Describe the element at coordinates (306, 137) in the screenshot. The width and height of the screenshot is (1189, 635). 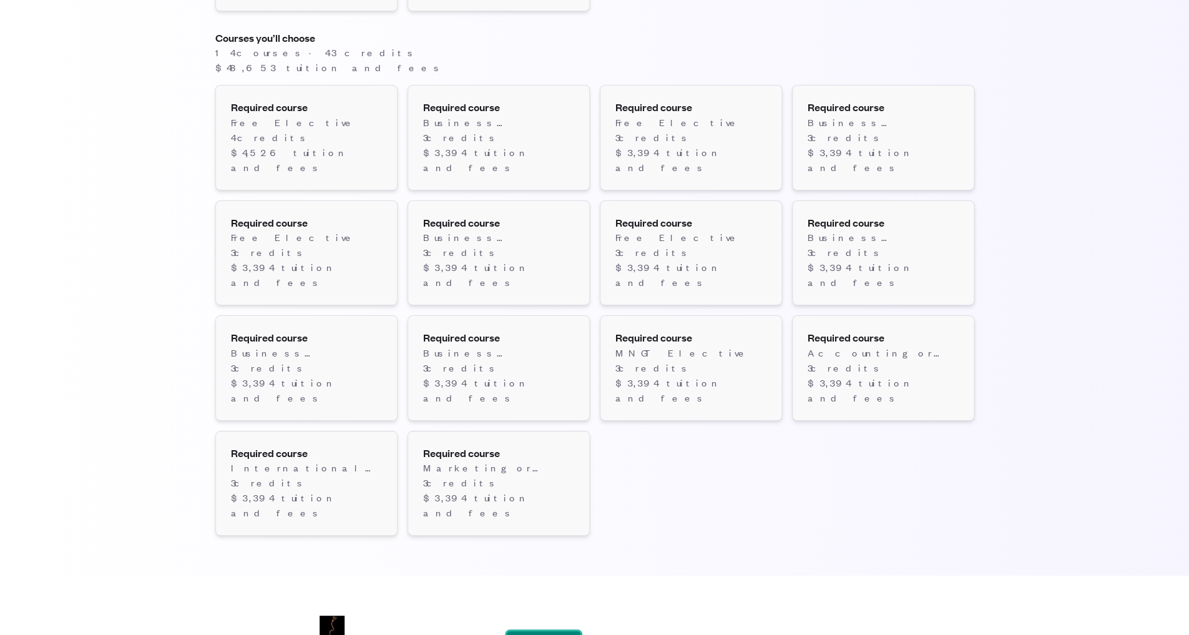
I see `dd: 4 credit s` at that location.